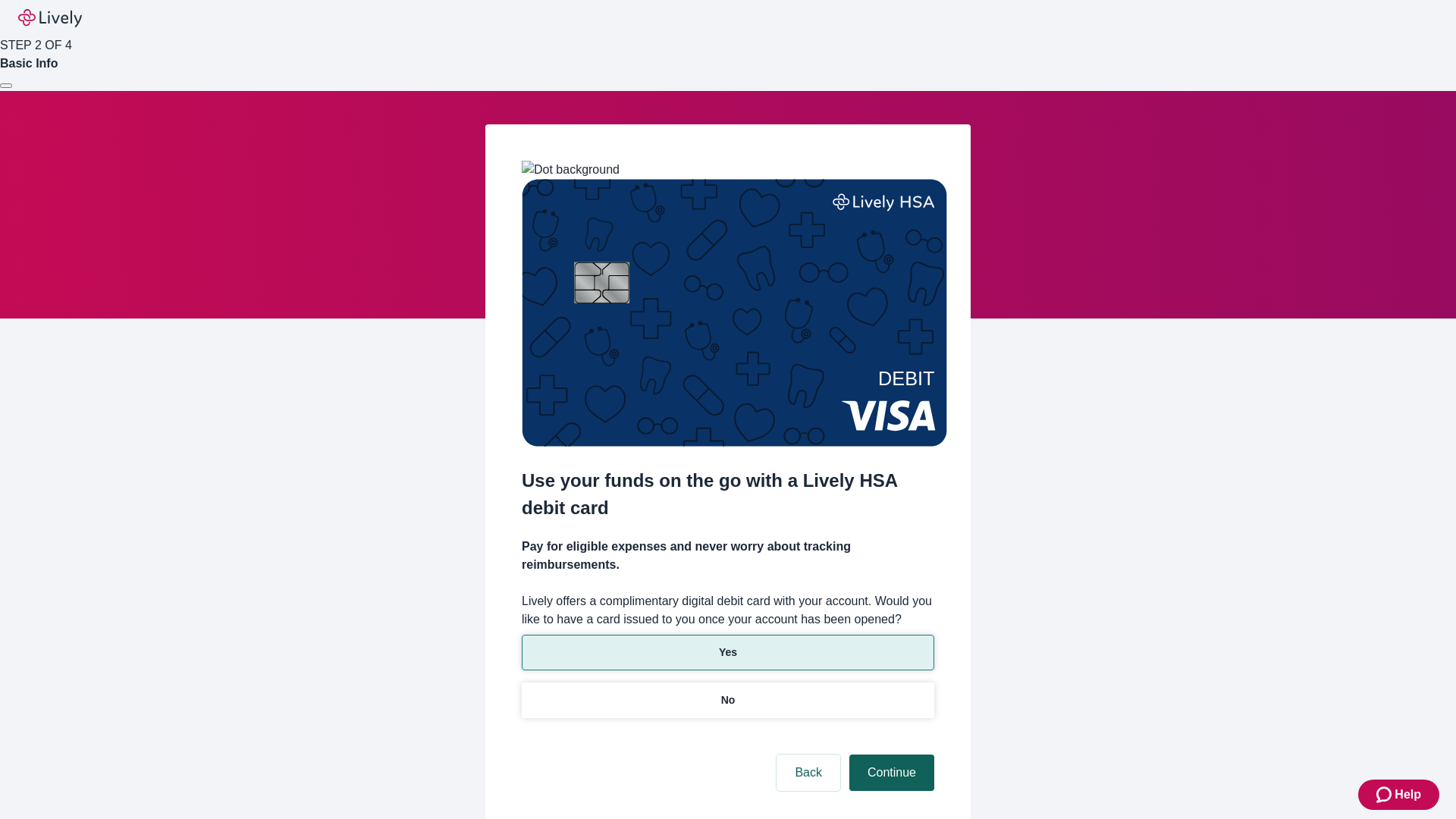 This screenshot has height=819, width=1456. Describe the element at coordinates (571, 170) in the screenshot. I see `img: Dot background` at that location.